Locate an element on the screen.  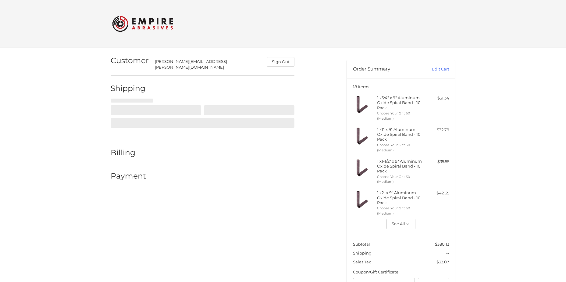
span: Sales Tax is located at coordinates (362, 261).